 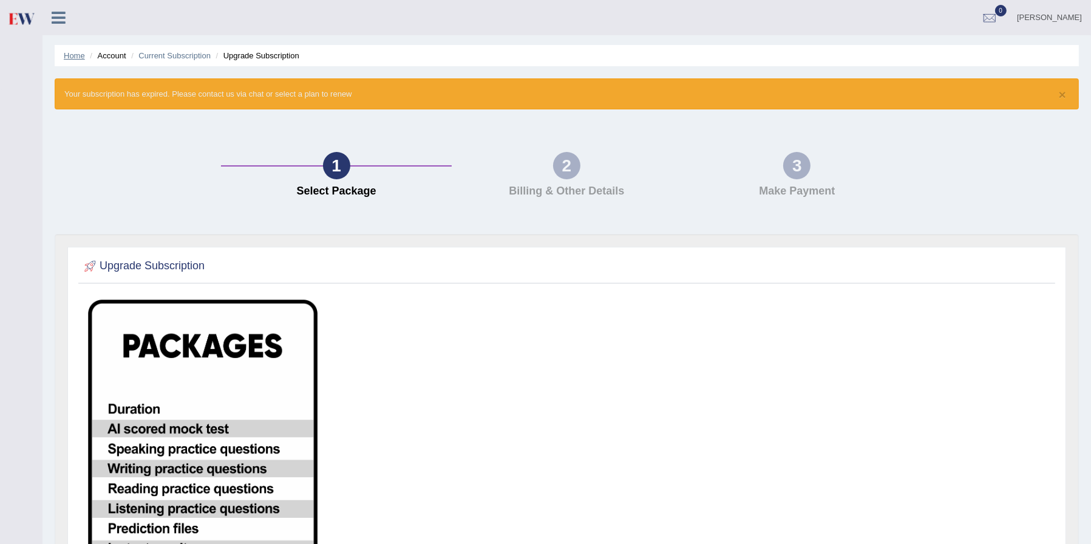 What do you see at coordinates (567, 191) in the screenshot?
I see `h4: Billing & Other Details` at bounding box center [567, 191].